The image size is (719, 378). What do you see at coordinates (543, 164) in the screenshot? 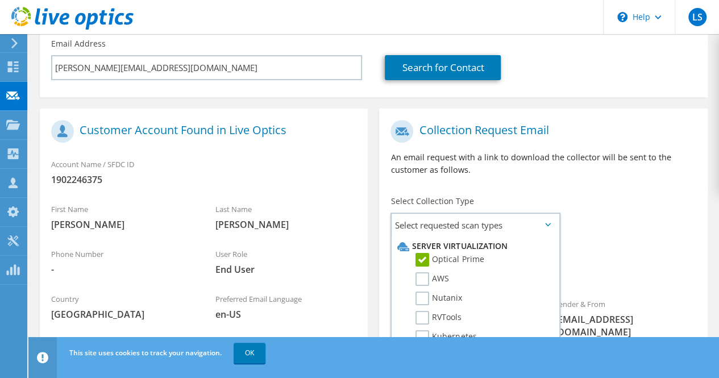
I see `p: An email request with a link to download the collector will be sent to the customer as follows.` at bounding box center [543, 164].